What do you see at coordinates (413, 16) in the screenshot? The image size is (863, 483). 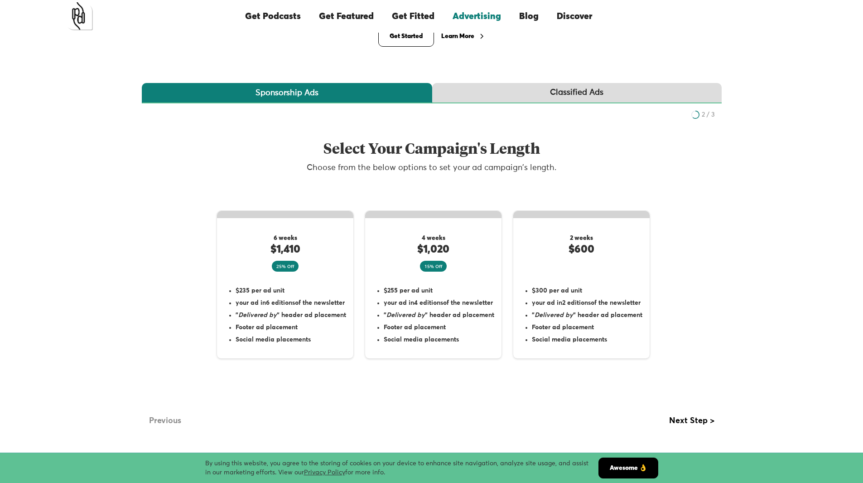 I see `a: Get Fitted` at bounding box center [413, 16].